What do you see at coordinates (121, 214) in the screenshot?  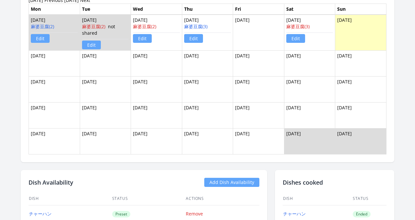 I see `span: Preset` at bounding box center [121, 214].